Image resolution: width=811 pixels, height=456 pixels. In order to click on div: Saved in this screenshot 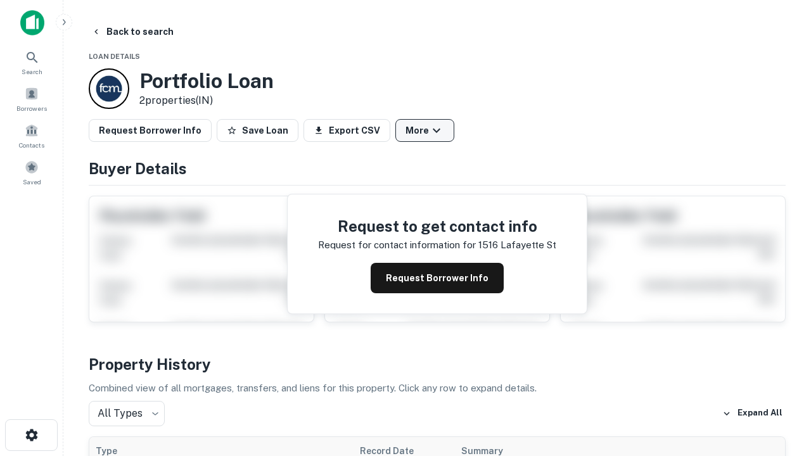, I will do `click(32, 172)`.